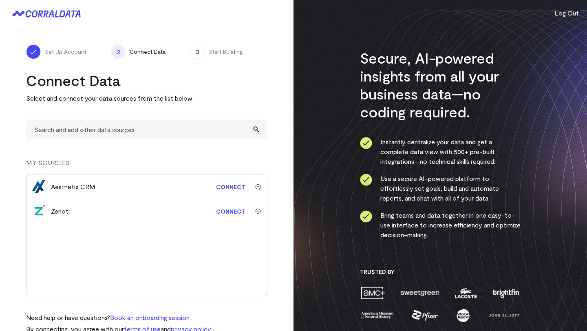 This screenshot has width=587, height=331. I want to click on p: Need help or have questions?, so click(119, 318).